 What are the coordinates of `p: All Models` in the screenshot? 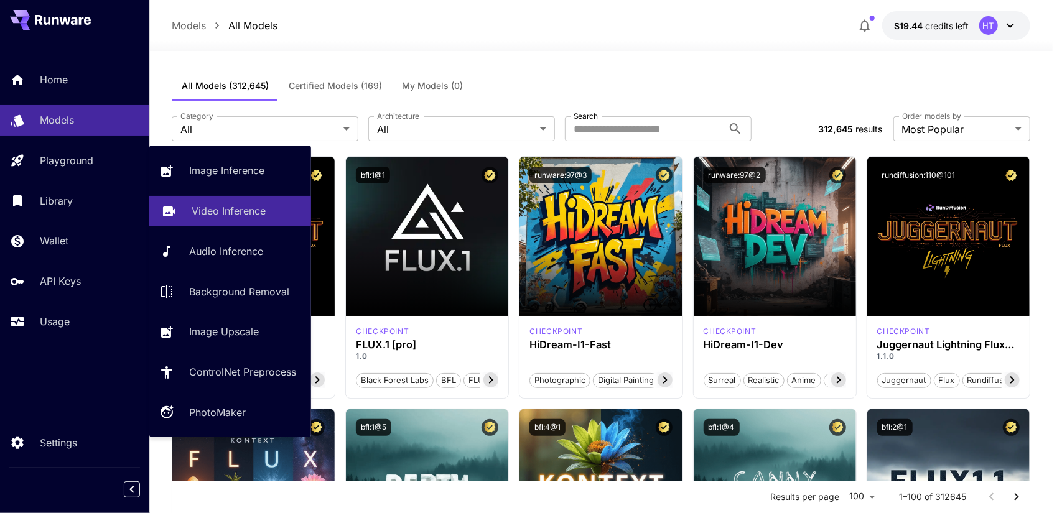 It's located at (253, 26).